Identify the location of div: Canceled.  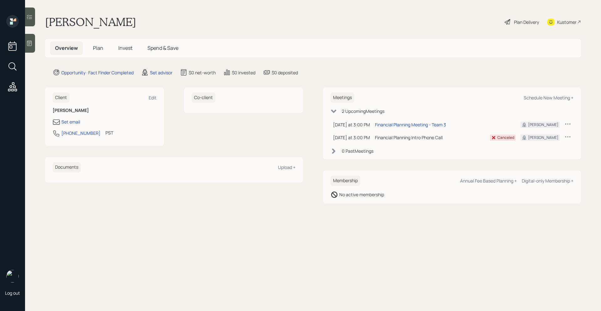
(506, 137).